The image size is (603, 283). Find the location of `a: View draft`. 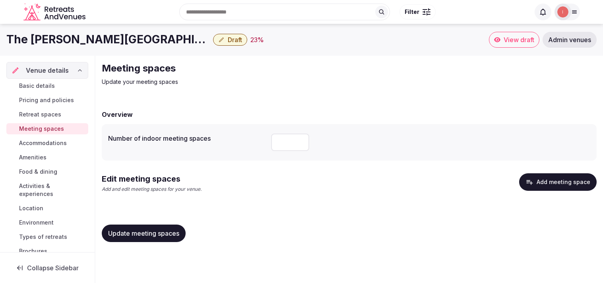

a: View draft is located at coordinates (514, 40).